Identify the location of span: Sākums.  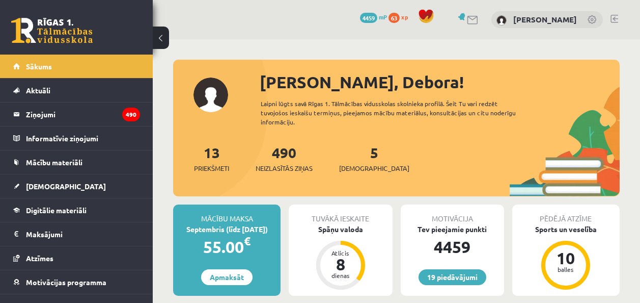
(39, 66).